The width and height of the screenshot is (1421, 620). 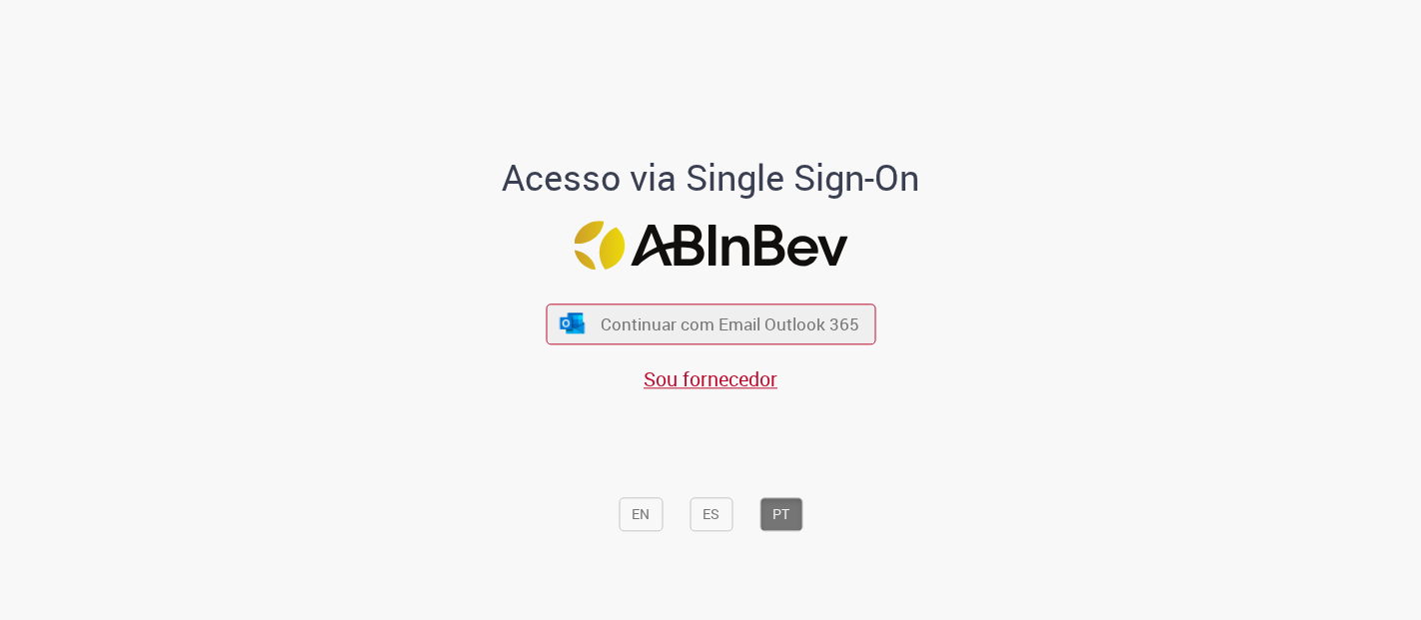 I want to click on button: ícone Azure/Microsoft 360 Continuar com Email Outlook 365, so click(x=710, y=324).